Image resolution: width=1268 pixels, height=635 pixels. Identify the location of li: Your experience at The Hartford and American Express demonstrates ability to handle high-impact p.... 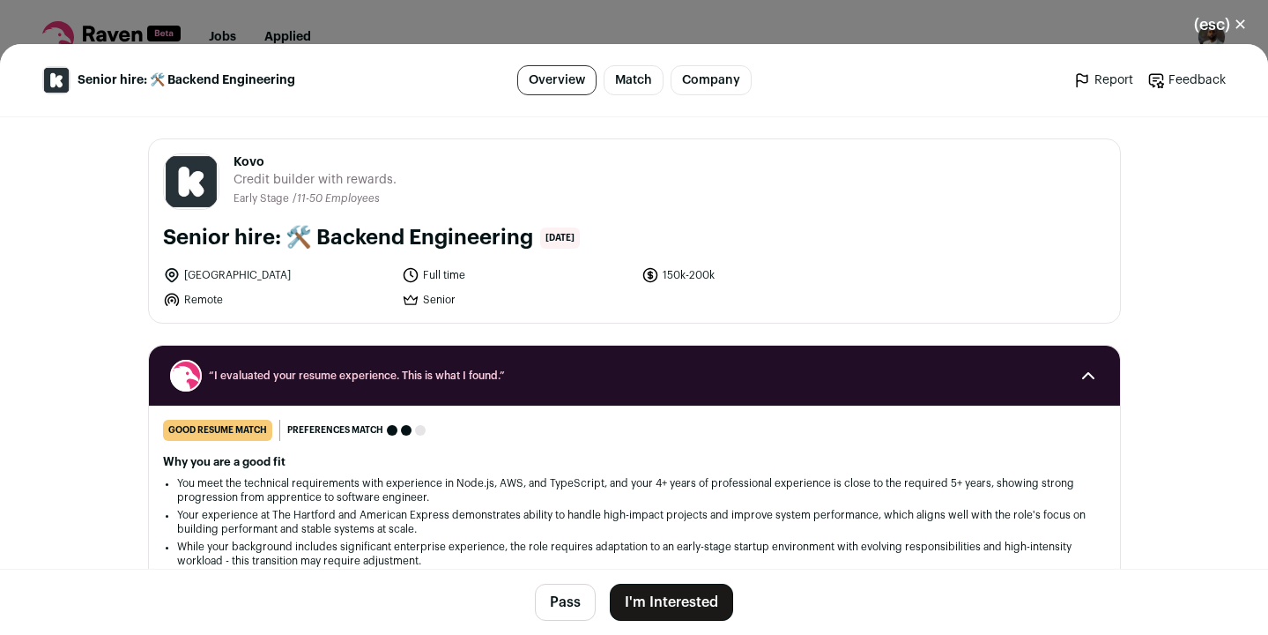
(635, 522).